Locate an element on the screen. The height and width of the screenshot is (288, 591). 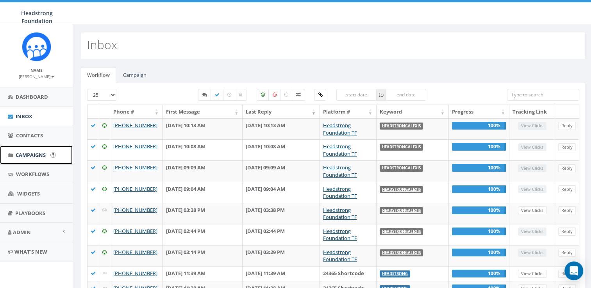
label: Positive is located at coordinates (263, 95).